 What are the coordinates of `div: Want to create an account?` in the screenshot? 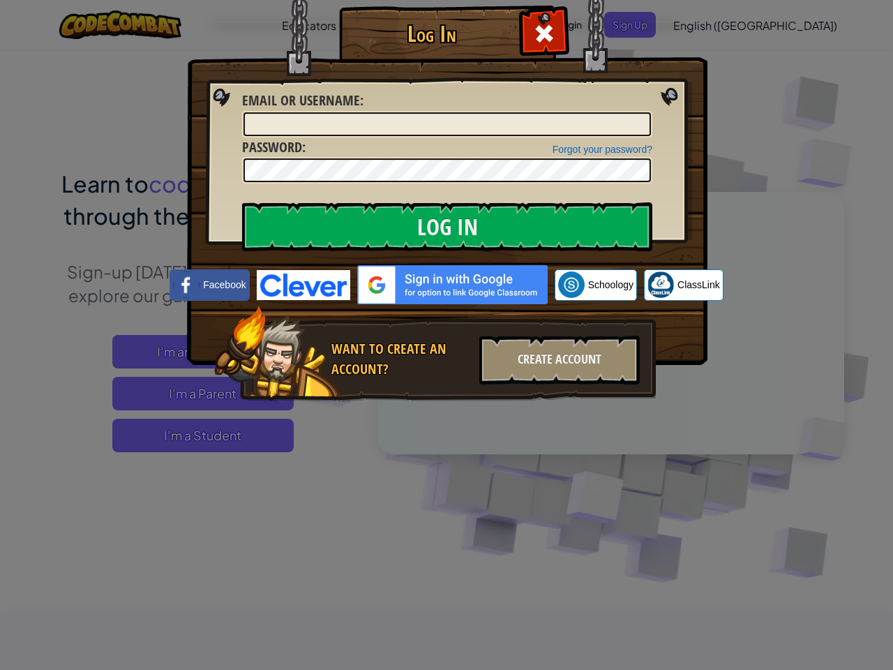 It's located at (401, 359).